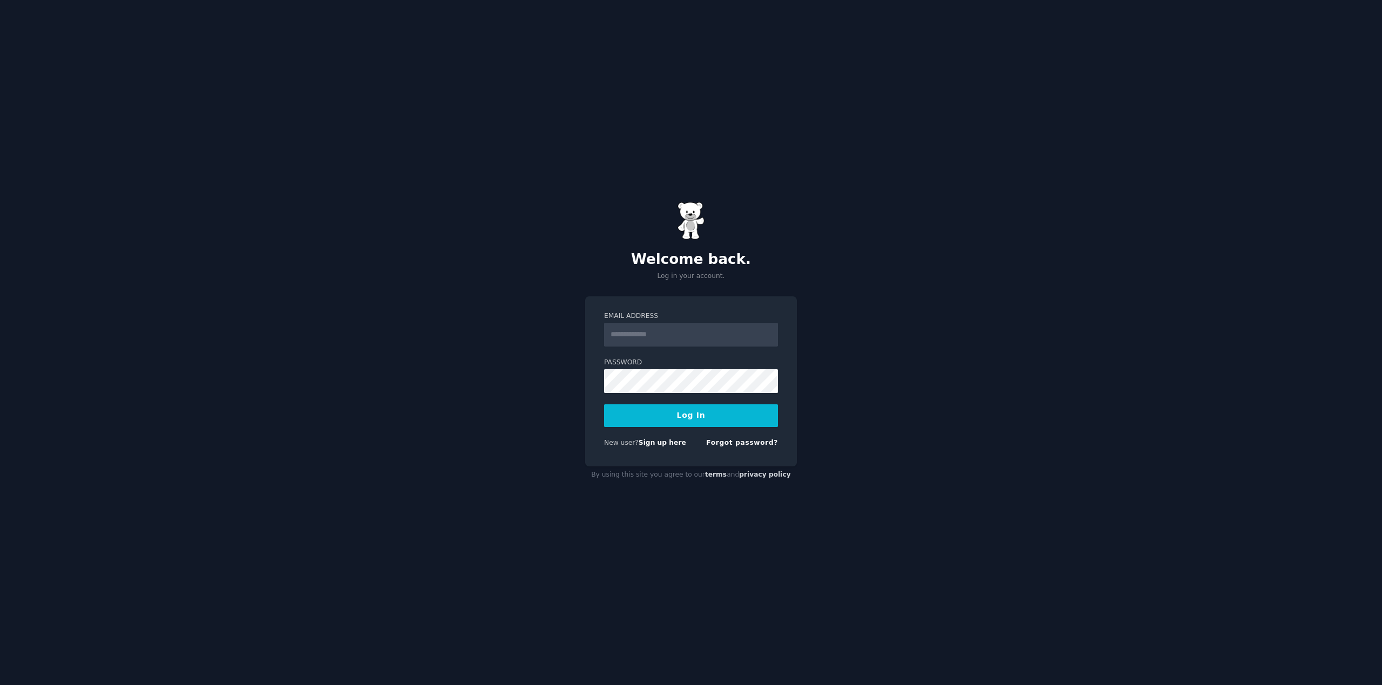  What do you see at coordinates (691, 316) in the screenshot?
I see `label: Email Address` at bounding box center [691, 316].